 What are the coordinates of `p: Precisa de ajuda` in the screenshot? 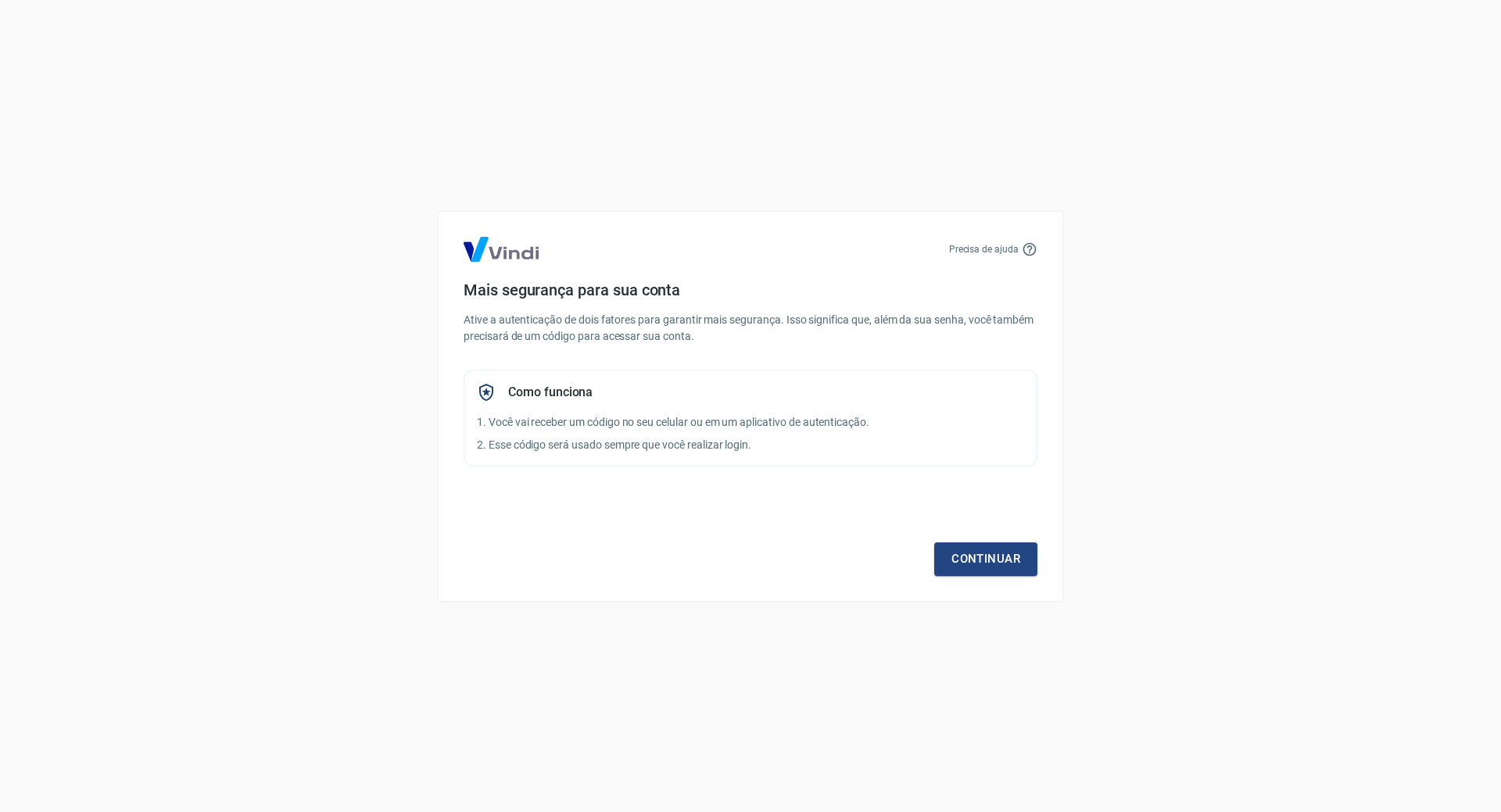 It's located at (983, 249).